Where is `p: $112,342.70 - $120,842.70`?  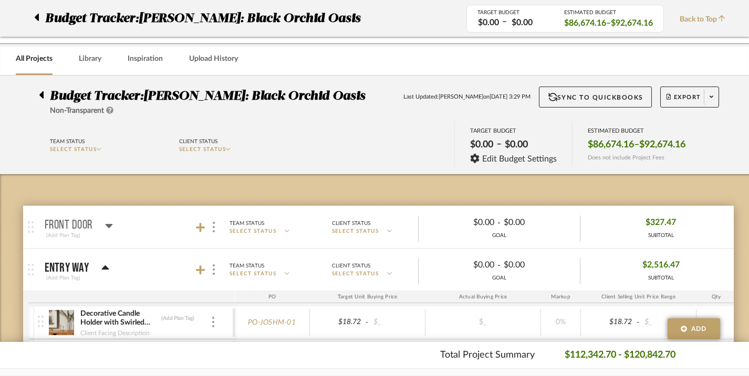
p: $112,342.70 - $120,842.70 is located at coordinates (619, 355).